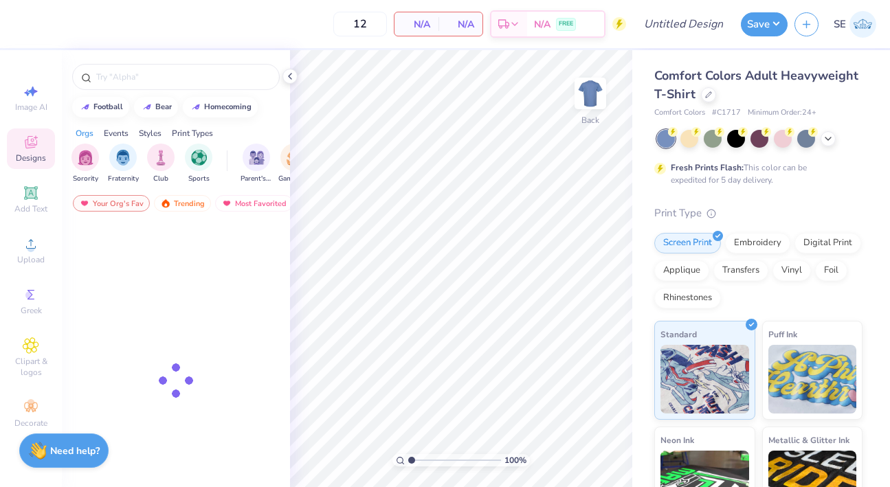 The width and height of the screenshot is (890, 487). I want to click on span: Fraternity, so click(123, 179).